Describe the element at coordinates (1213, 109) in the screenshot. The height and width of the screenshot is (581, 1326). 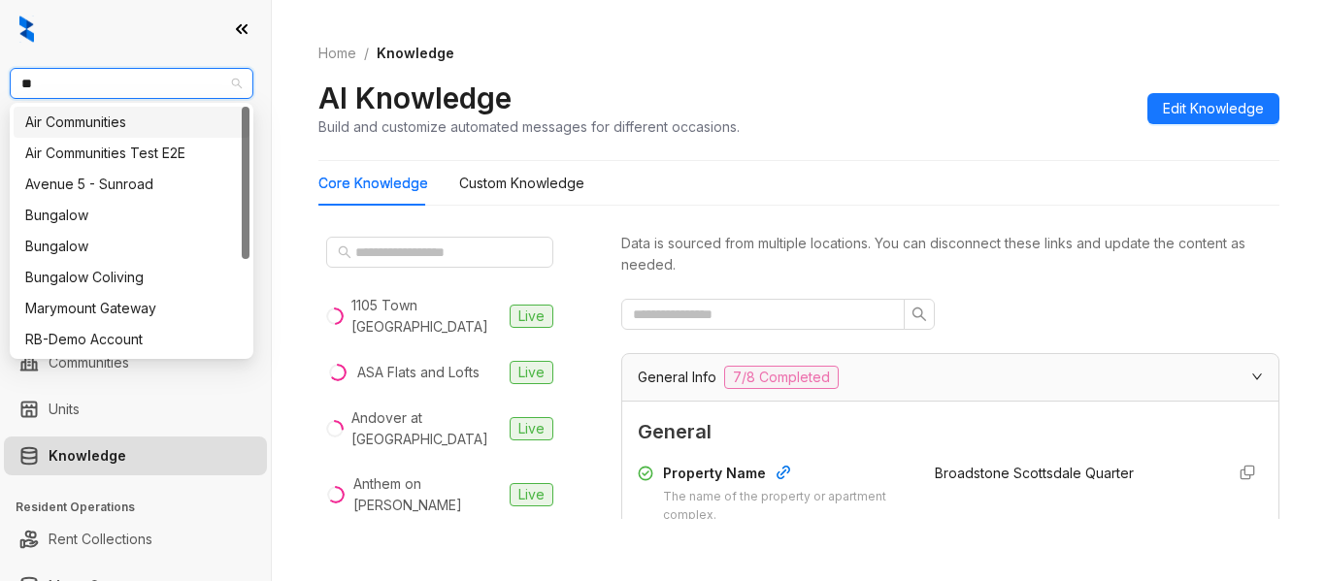
I see `button: Edit Knowledge` at that location.